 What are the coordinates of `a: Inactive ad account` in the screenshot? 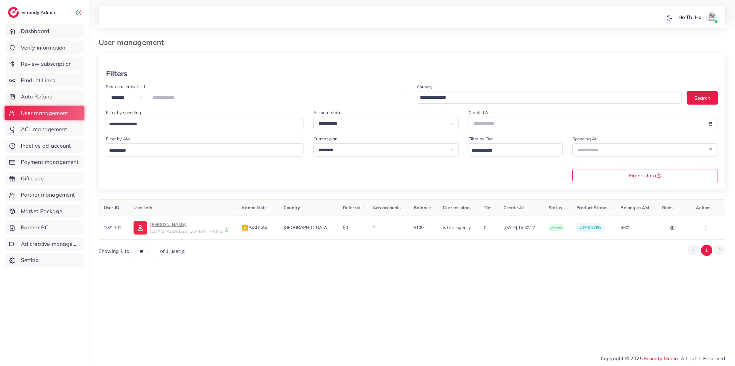 It's located at (44, 146).